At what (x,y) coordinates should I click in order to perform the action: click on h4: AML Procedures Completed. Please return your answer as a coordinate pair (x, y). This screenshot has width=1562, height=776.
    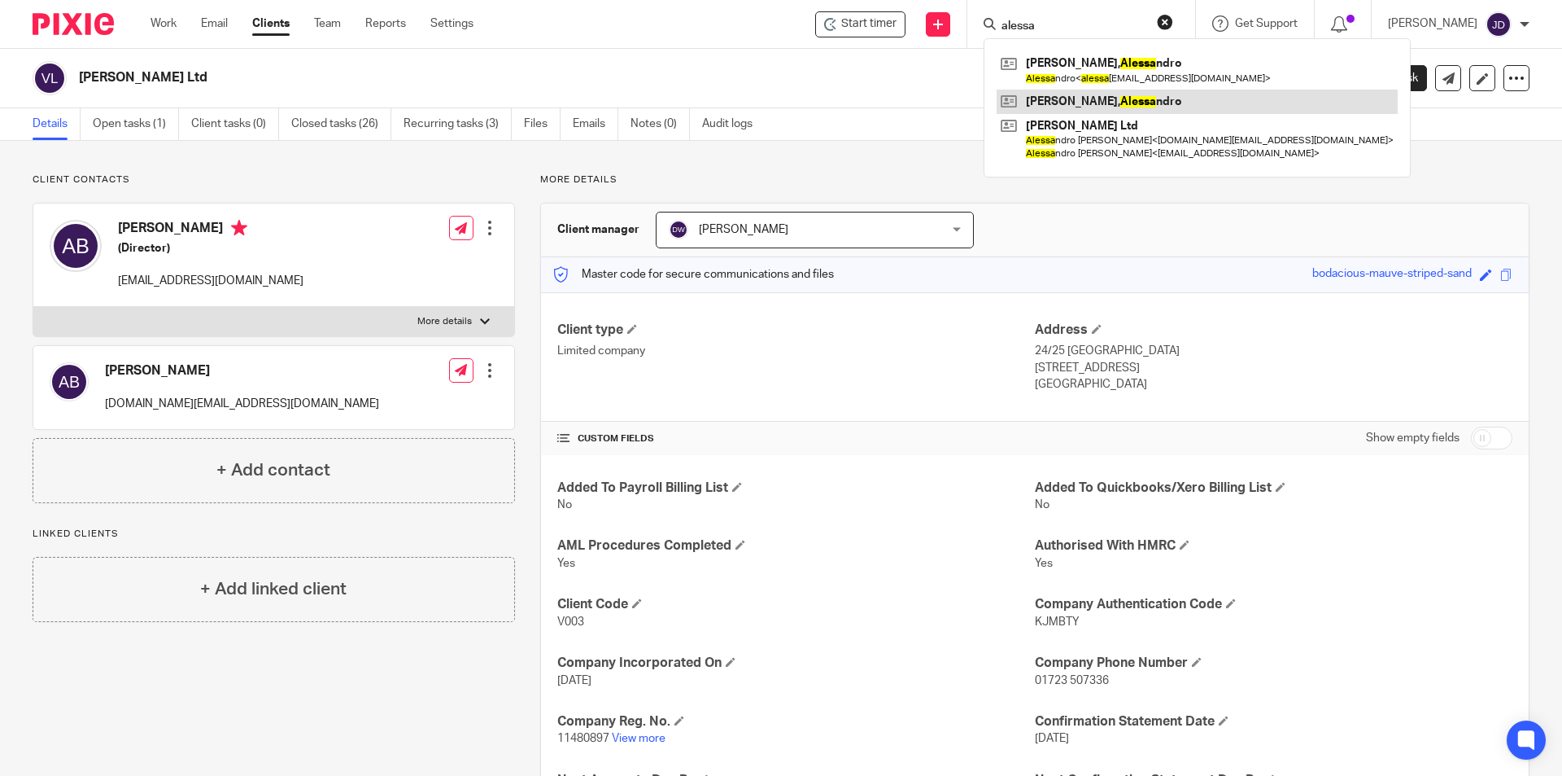
    Looking at the image, I should click on (796, 545).